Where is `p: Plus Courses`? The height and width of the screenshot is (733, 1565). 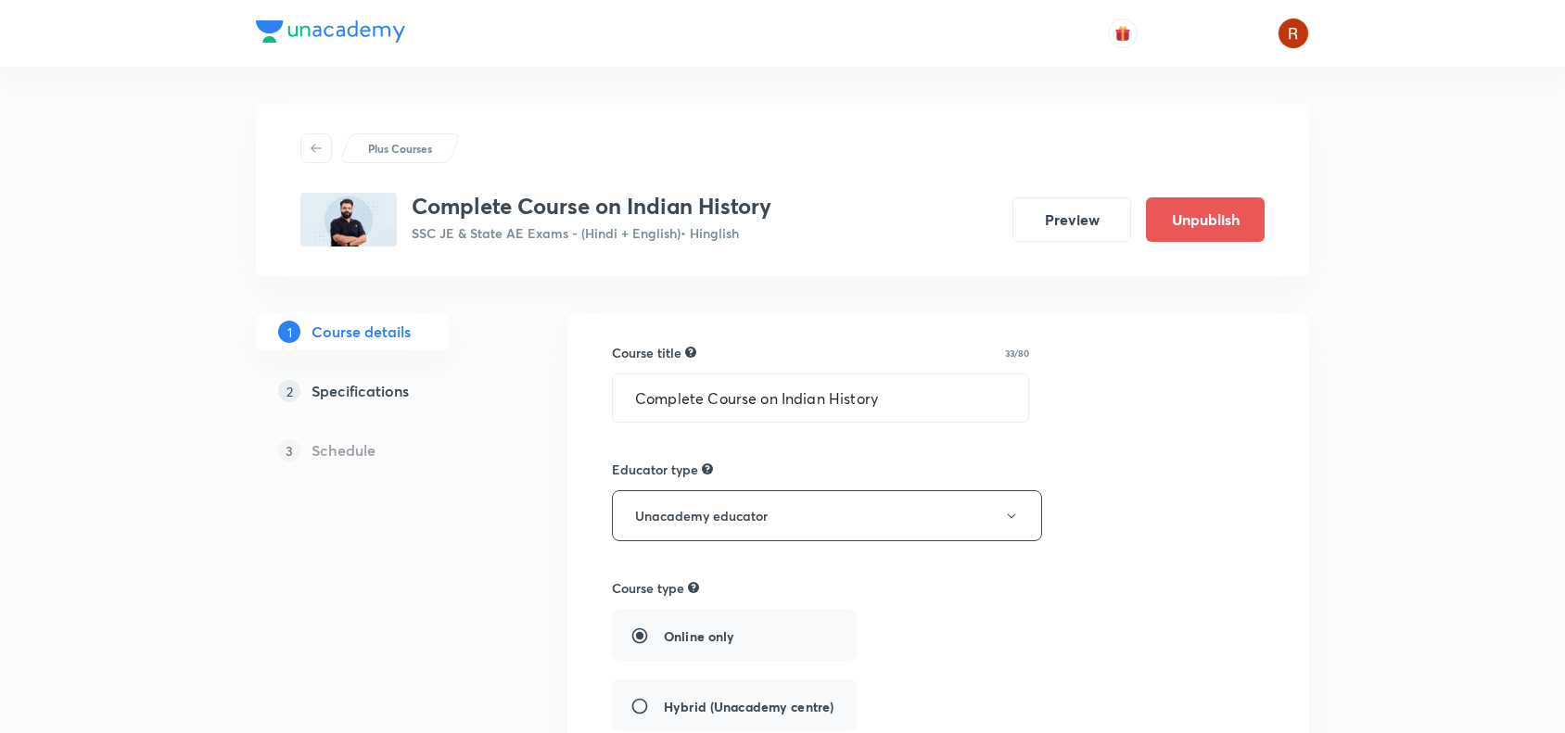 p: Plus Courses is located at coordinates (400, 148).